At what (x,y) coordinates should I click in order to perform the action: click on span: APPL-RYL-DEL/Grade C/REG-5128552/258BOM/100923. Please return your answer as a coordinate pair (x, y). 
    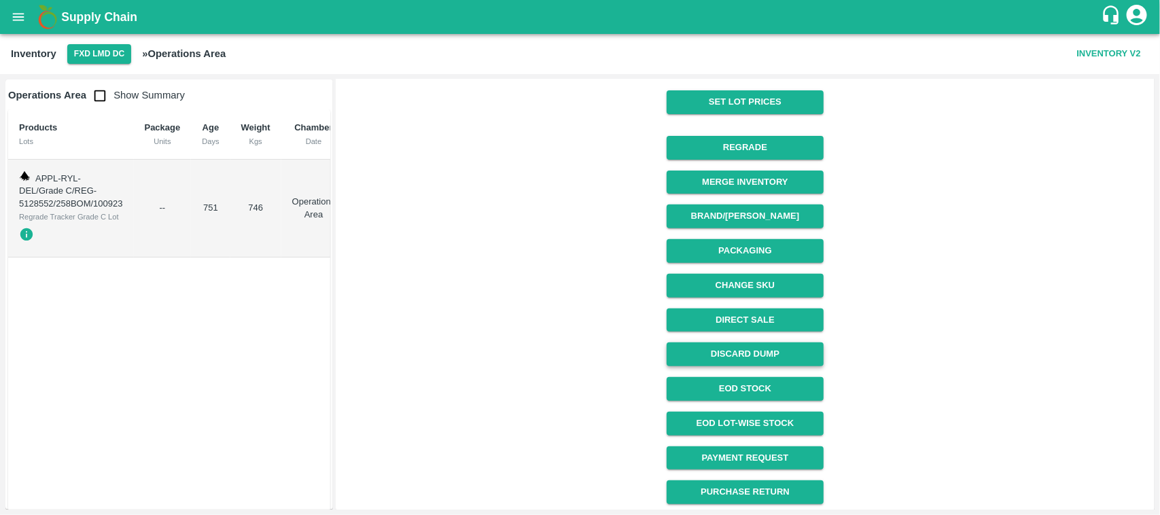
    Looking at the image, I should click on (71, 191).